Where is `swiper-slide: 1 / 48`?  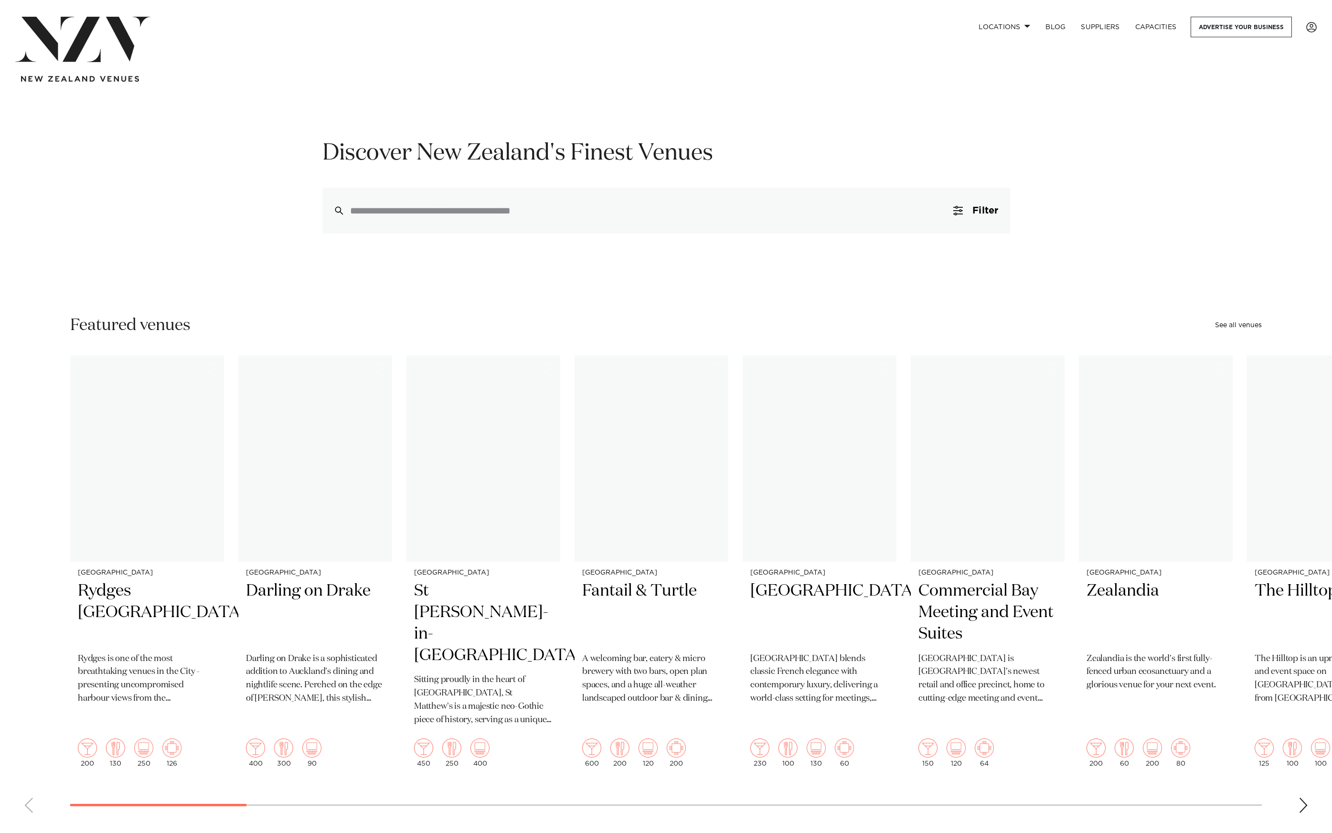 swiper-slide: 1 / 48 is located at coordinates (147, 565).